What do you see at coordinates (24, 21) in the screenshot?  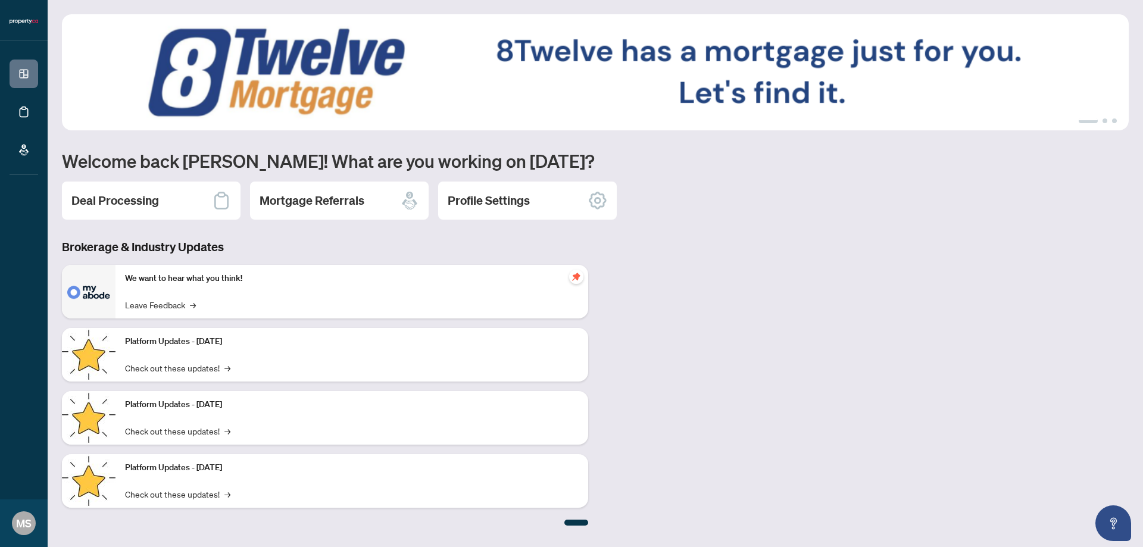 I see `img: logo` at bounding box center [24, 21].